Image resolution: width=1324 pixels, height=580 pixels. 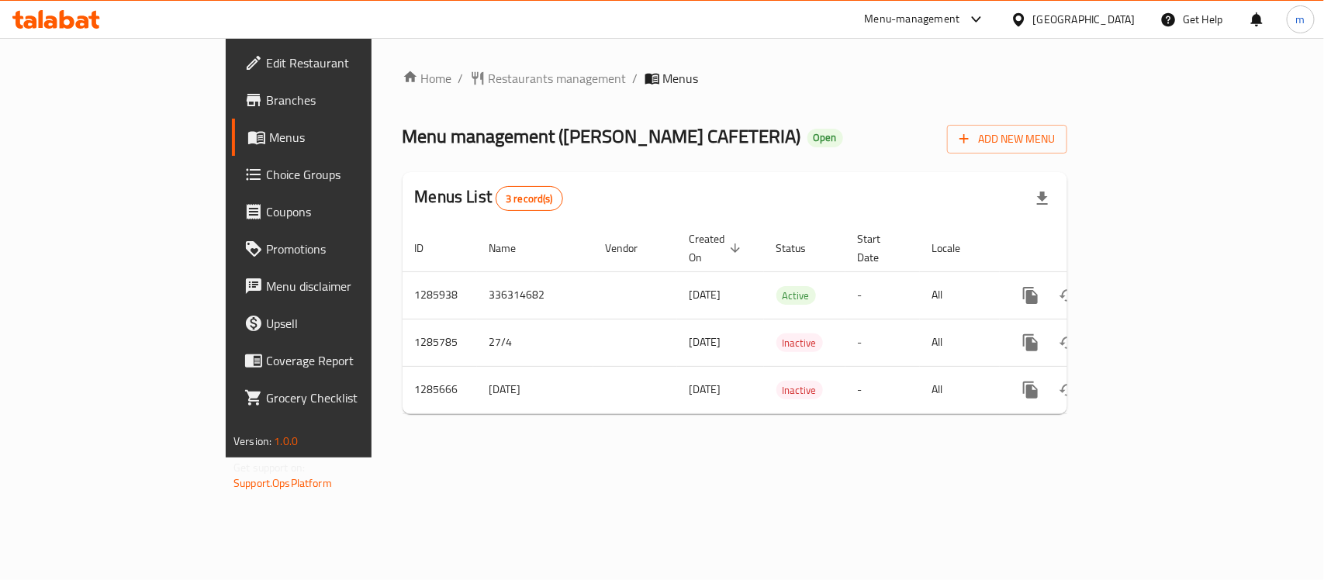 I want to click on span: ID, so click(x=430, y=248).